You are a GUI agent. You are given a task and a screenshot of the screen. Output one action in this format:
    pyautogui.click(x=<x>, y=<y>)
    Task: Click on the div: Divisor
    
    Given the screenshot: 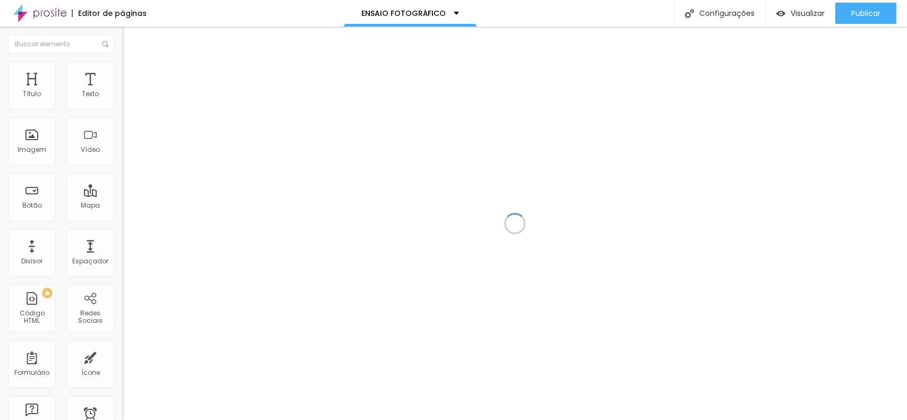 What is the action you would take?
    pyautogui.click(x=32, y=261)
    